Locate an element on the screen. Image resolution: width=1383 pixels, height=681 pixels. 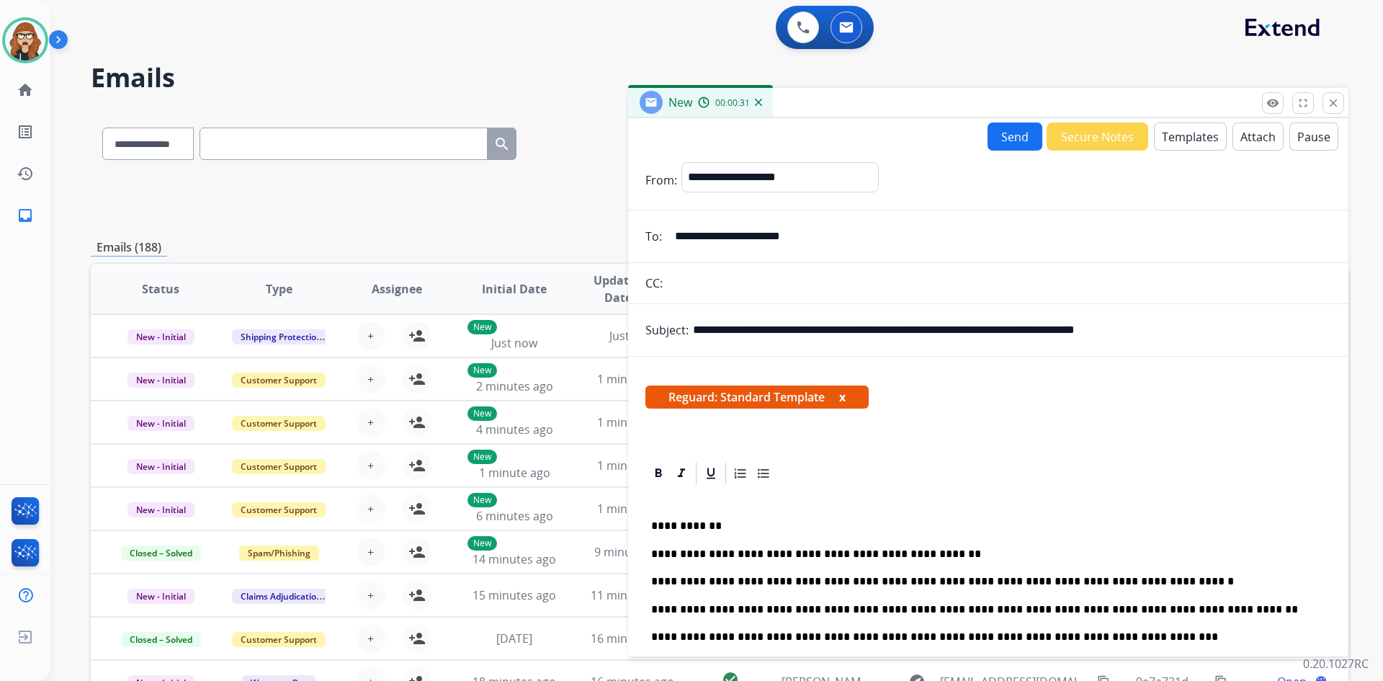
mat-icon: list_alt is located at coordinates (25, 132).